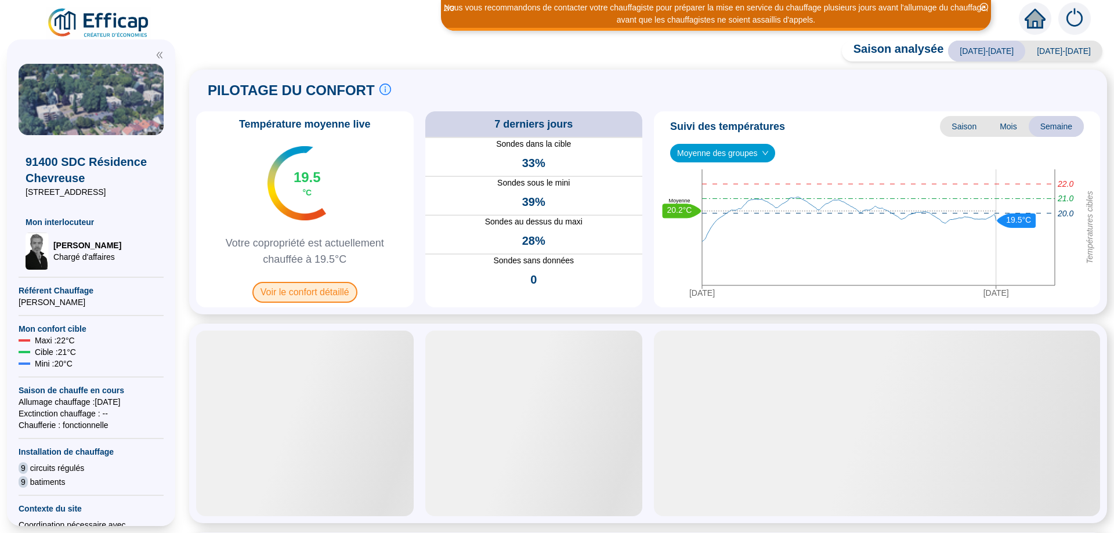  I want to click on span: Exctinction chauffage : --, so click(91, 414).